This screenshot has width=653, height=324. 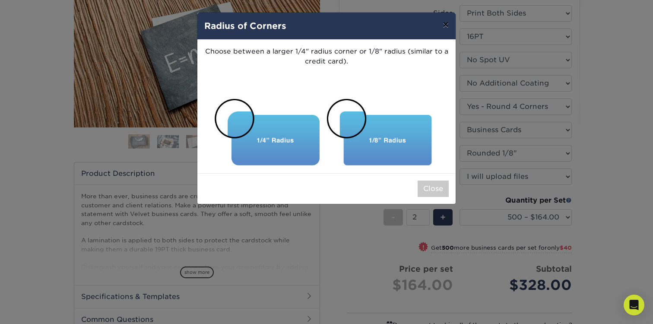 I want to click on p: Choose between a larger 1/4" radius corner or 1/8" radius (similar to a credit card)., so click(x=327, y=61).